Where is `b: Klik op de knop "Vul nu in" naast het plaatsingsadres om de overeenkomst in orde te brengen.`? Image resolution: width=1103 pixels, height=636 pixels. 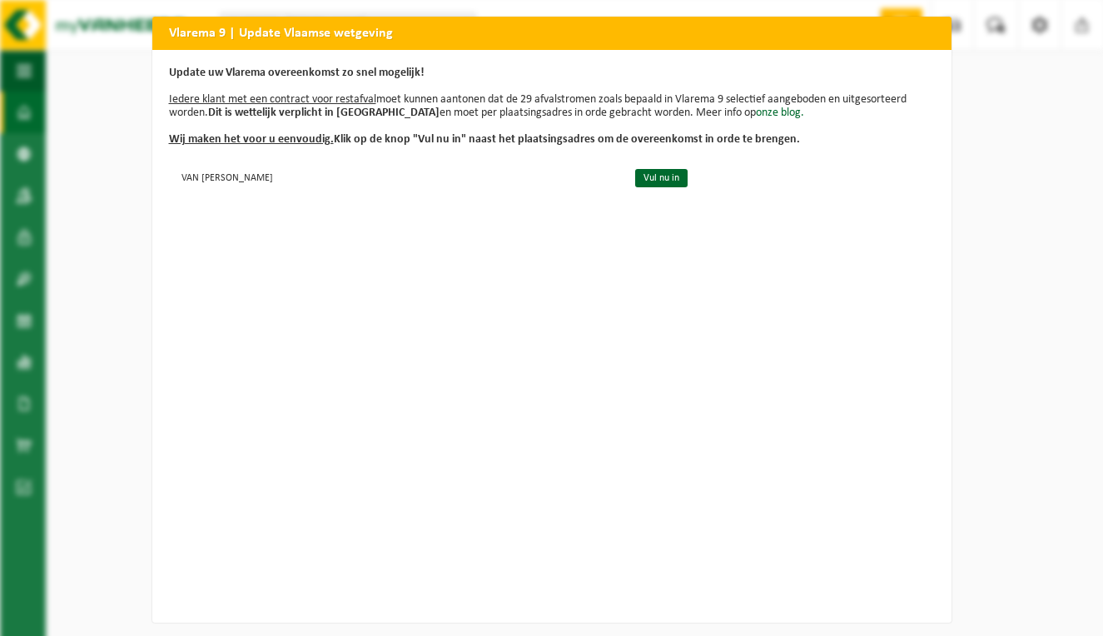
b: Klik op de knop "Vul nu in" naast het plaatsingsadres om de overeenkomst in orde te brengen. is located at coordinates (485, 139).